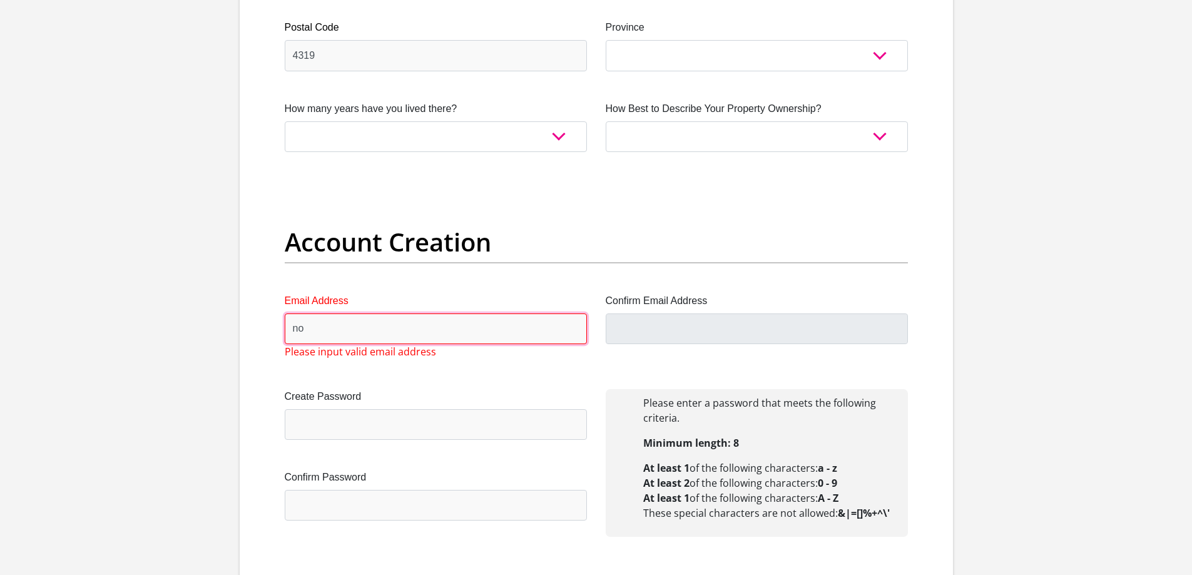 The image size is (1192, 575). What do you see at coordinates (360, 352) in the screenshot?
I see `span: Please input valid email address` at bounding box center [360, 352].